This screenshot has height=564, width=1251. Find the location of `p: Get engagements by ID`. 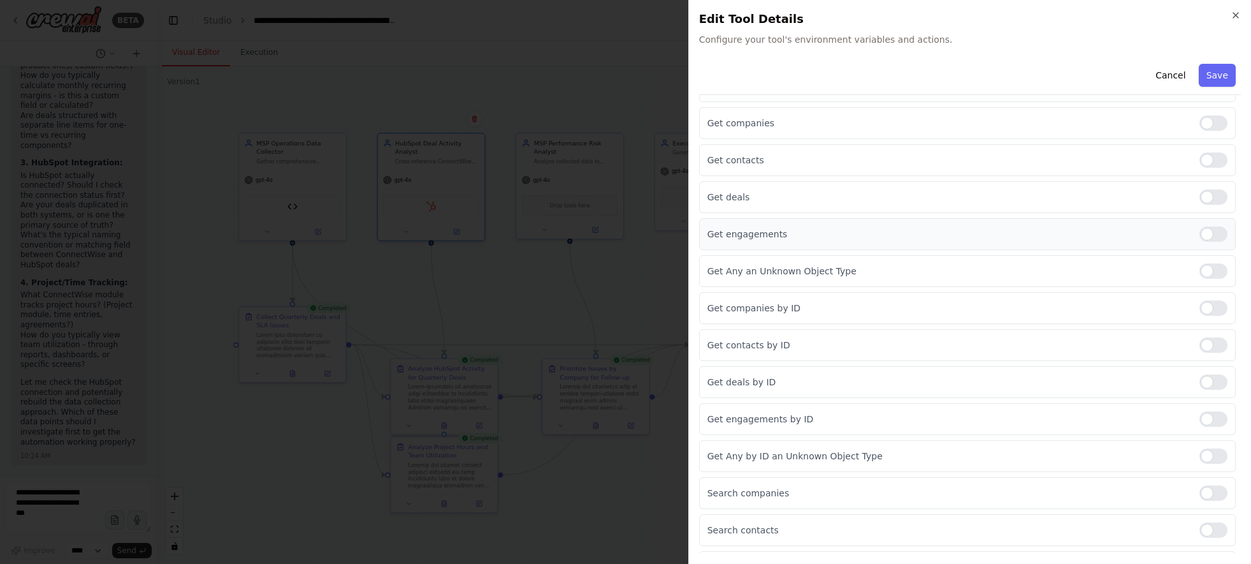

p: Get engagements by ID is located at coordinates (949, 419).